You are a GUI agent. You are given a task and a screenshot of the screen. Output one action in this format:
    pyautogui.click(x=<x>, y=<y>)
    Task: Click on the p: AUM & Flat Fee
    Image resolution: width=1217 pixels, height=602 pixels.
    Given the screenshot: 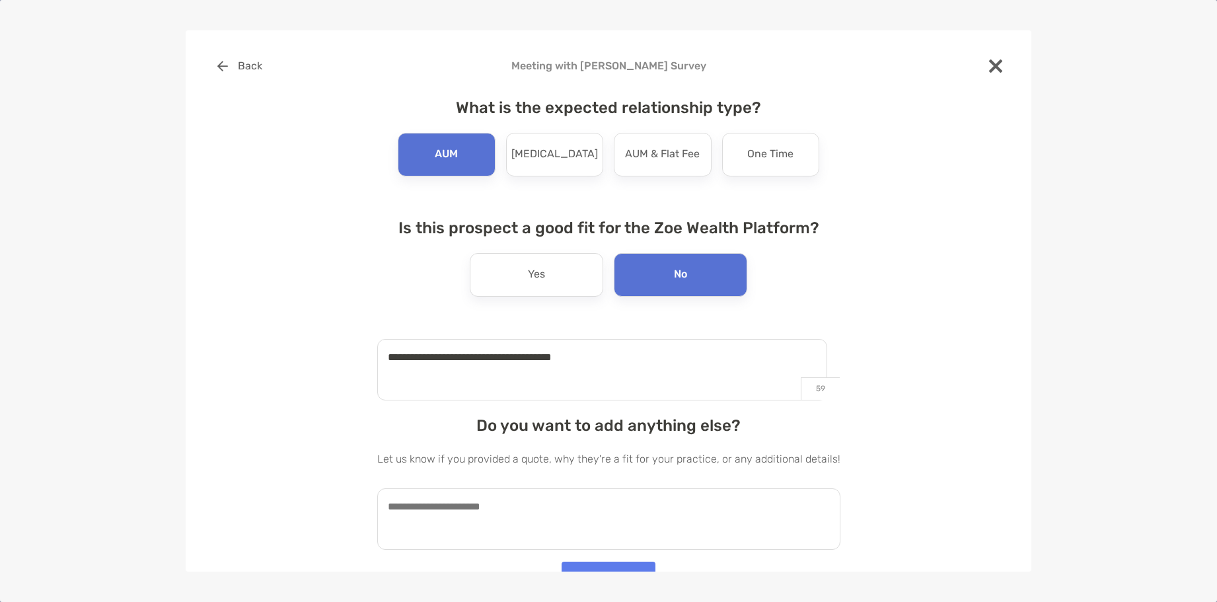 What is the action you would take?
    pyautogui.click(x=662, y=155)
    